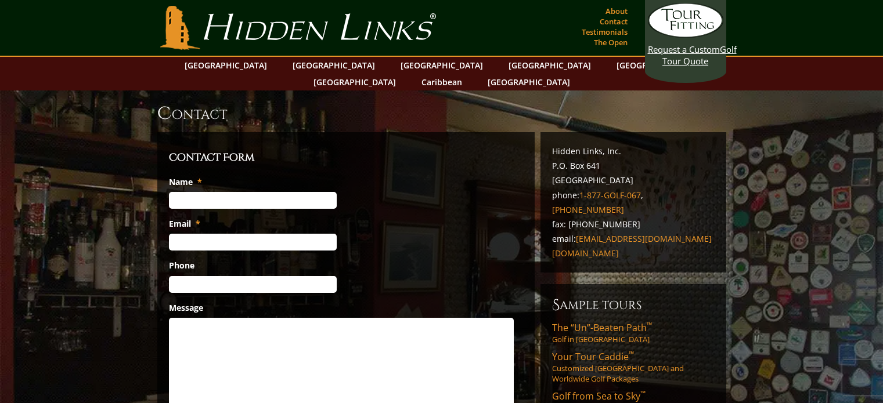 This screenshot has width=883, height=403. I want to click on h1: Contact, so click(442, 114).